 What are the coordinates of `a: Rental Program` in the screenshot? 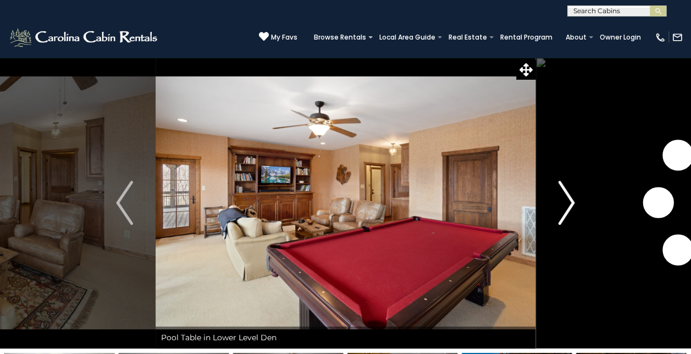 It's located at (526, 37).